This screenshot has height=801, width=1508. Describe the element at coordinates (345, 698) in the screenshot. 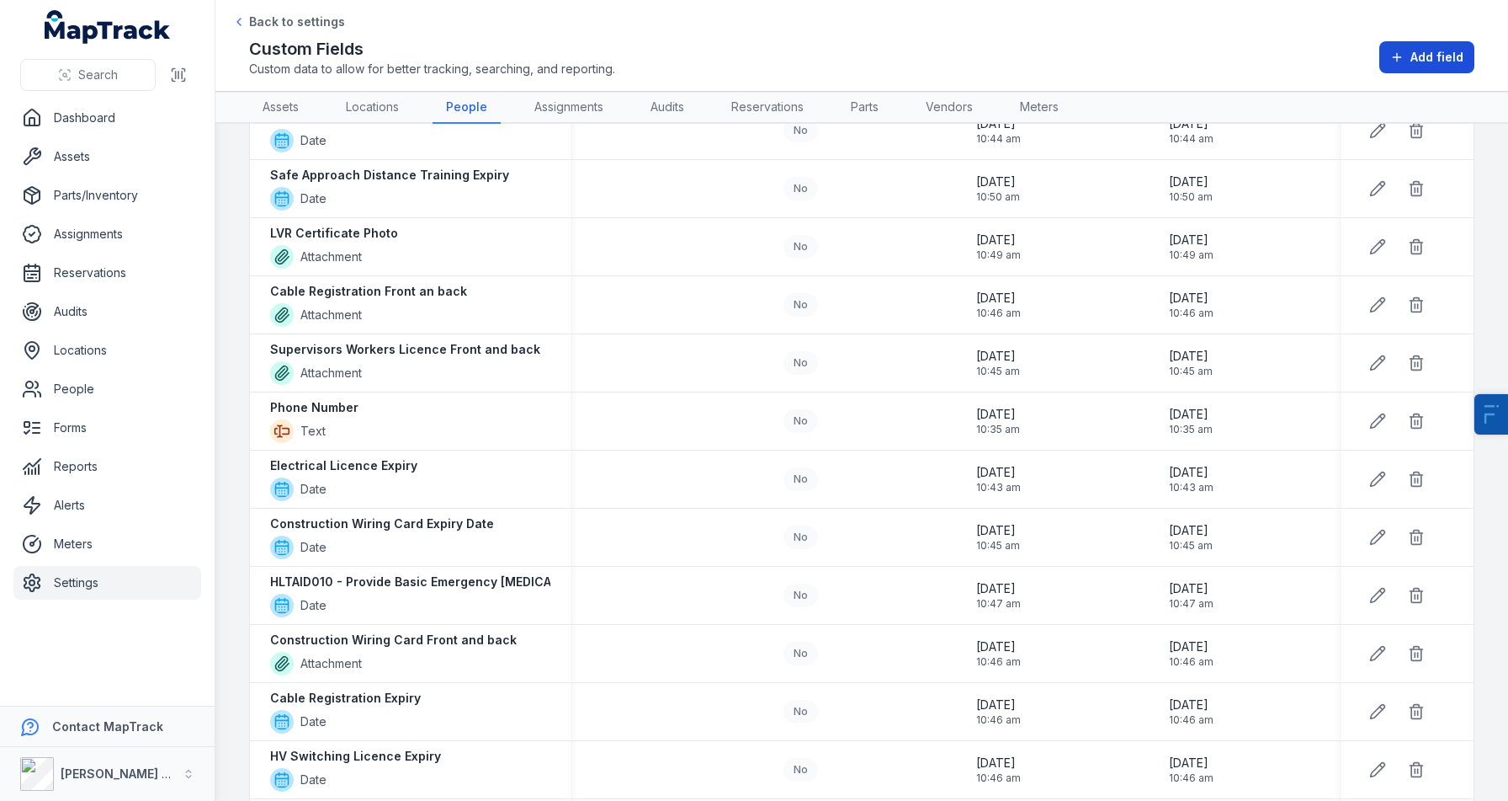

I see `strong: Cable Registration Expiry` at that location.